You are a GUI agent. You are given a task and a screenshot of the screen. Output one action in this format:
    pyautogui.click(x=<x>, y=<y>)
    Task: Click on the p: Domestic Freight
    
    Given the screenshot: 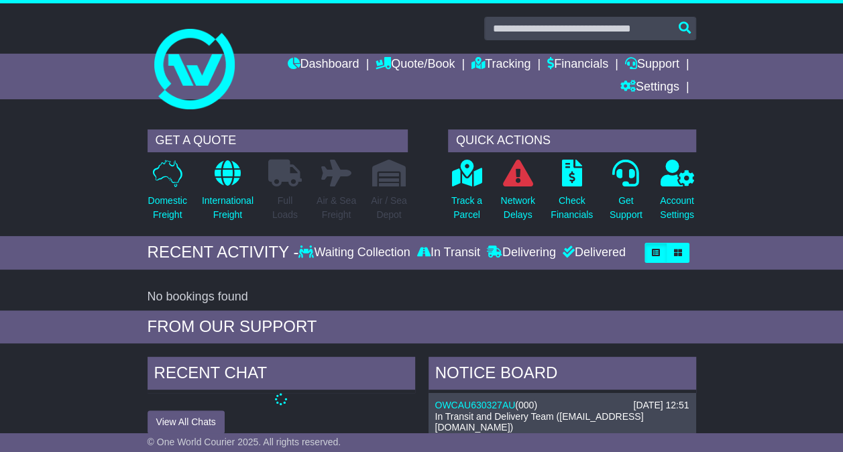 What is the action you would take?
    pyautogui.click(x=168, y=208)
    